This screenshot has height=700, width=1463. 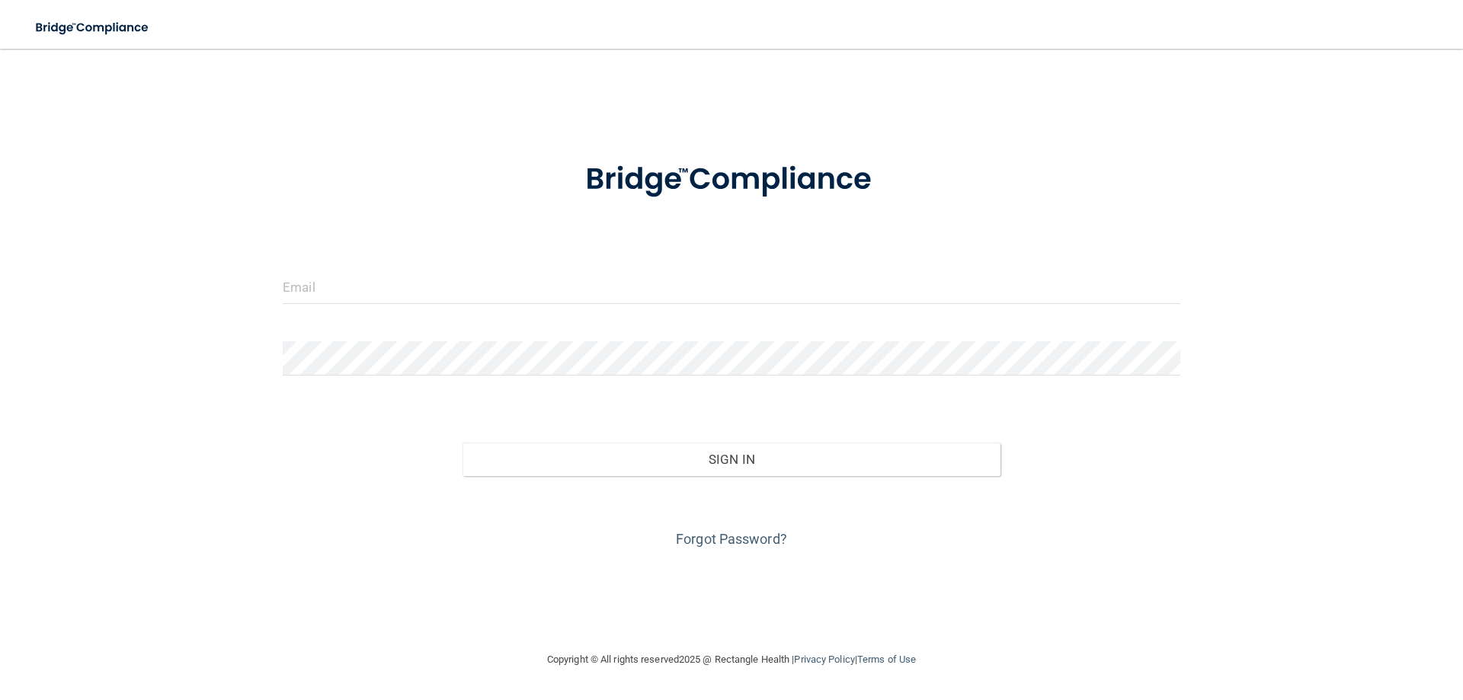 I want to click on a: Privacy Policy, so click(x=824, y=659).